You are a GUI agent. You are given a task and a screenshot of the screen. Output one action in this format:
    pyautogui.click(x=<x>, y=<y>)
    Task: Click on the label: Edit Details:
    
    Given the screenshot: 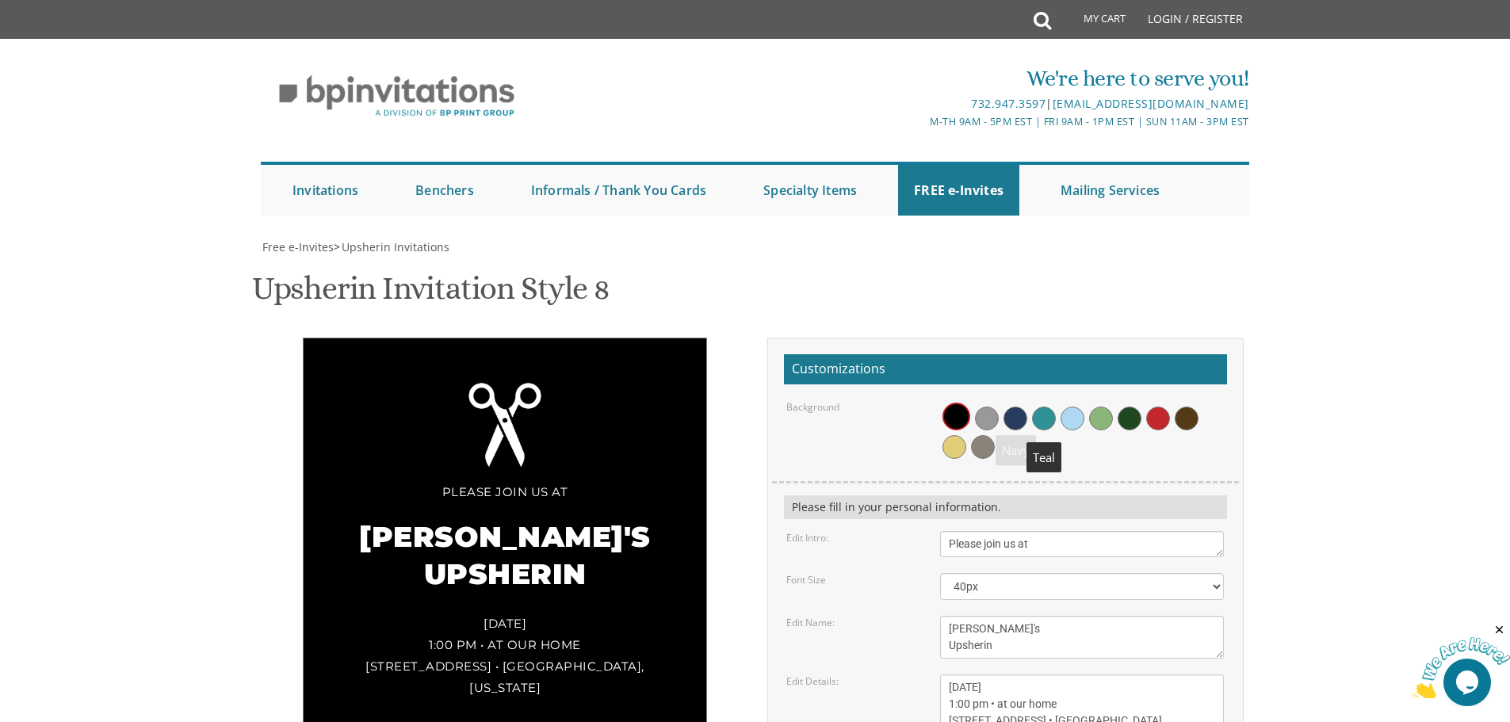 What is the action you would take?
    pyautogui.click(x=813, y=681)
    